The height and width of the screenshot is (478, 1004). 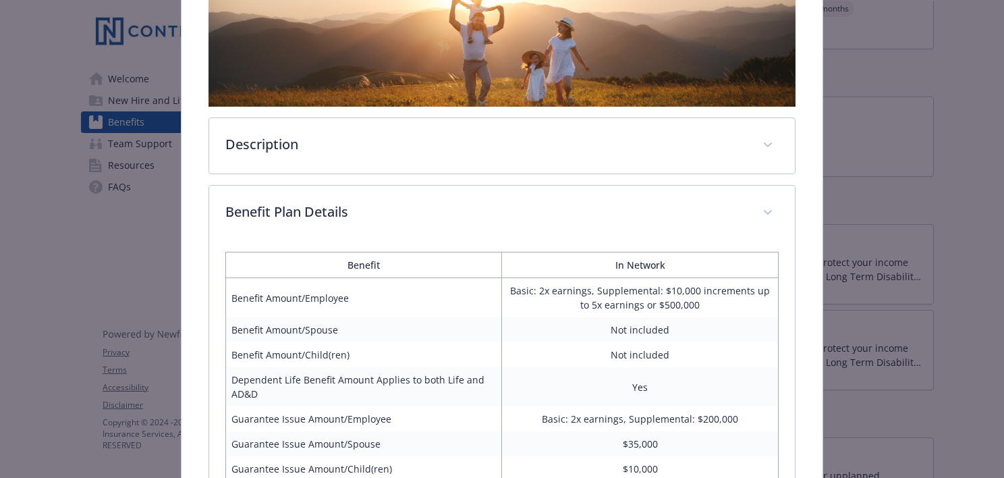 I want to click on td: Guarantee Issue Amount/Spouse, so click(x=364, y=443).